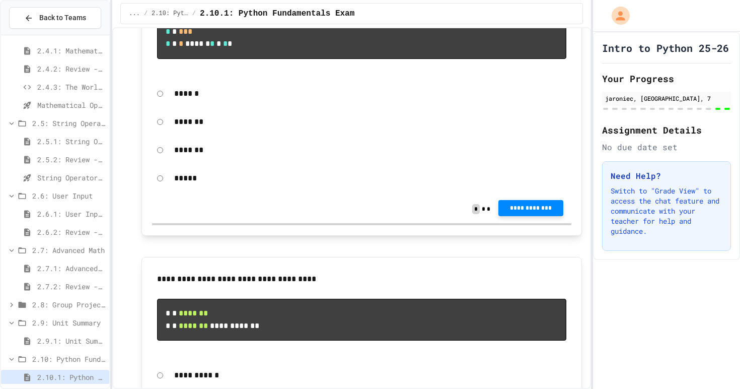 This screenshot has width=740, height=389. Describe the element at coordinates (71, 141) in the screenshot. I see `span: 2.5.1: String Operators` at that location.